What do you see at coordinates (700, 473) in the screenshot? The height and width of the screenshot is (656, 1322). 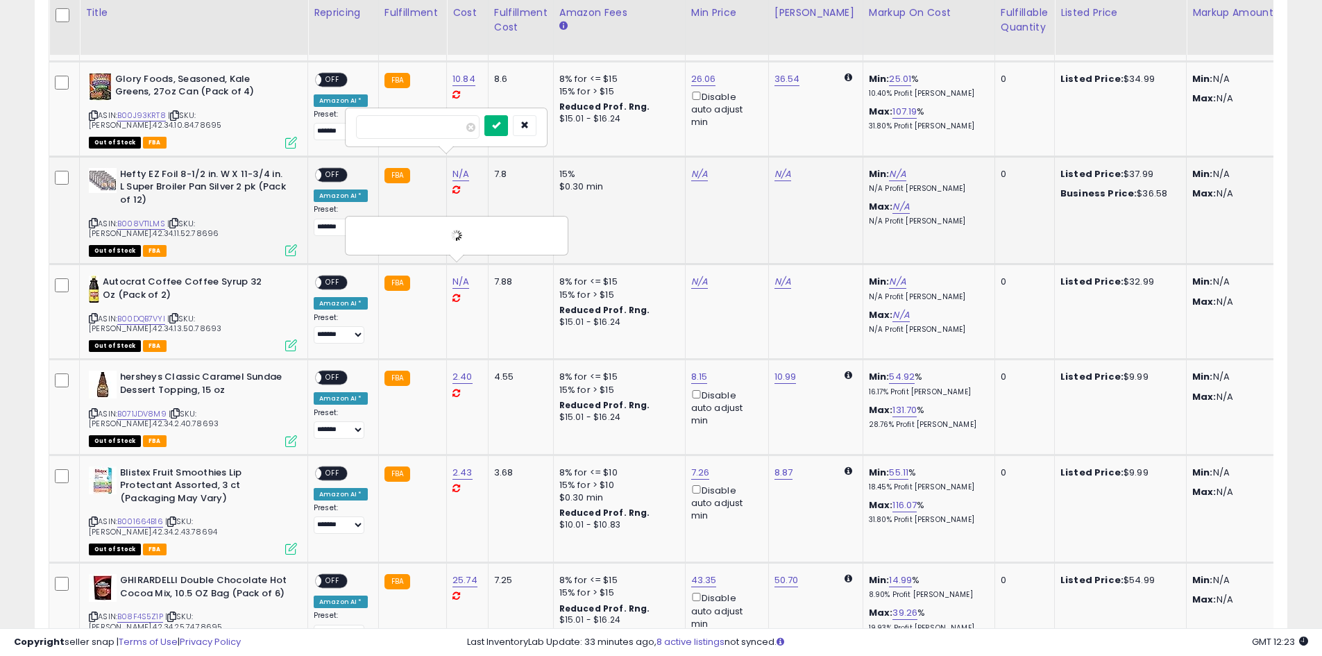 I see `a: 7.26` at bounding box center [700, 473].